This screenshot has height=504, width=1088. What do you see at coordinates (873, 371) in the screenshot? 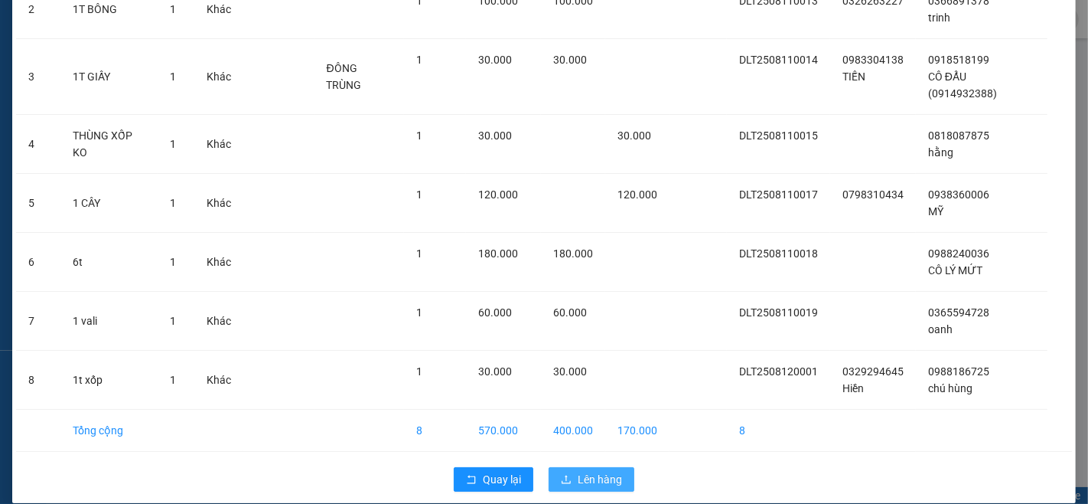
I see `span: 0329294645` at bounding box center [873, 371].